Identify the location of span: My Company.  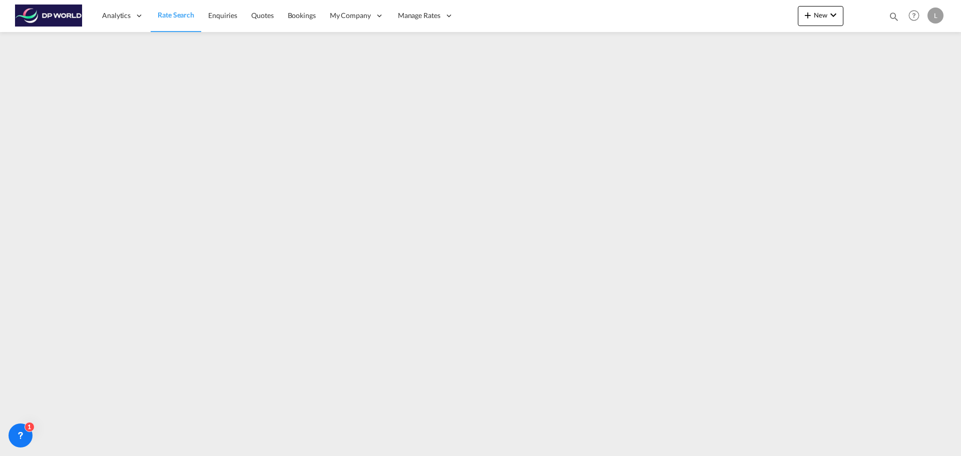
(350, 16).